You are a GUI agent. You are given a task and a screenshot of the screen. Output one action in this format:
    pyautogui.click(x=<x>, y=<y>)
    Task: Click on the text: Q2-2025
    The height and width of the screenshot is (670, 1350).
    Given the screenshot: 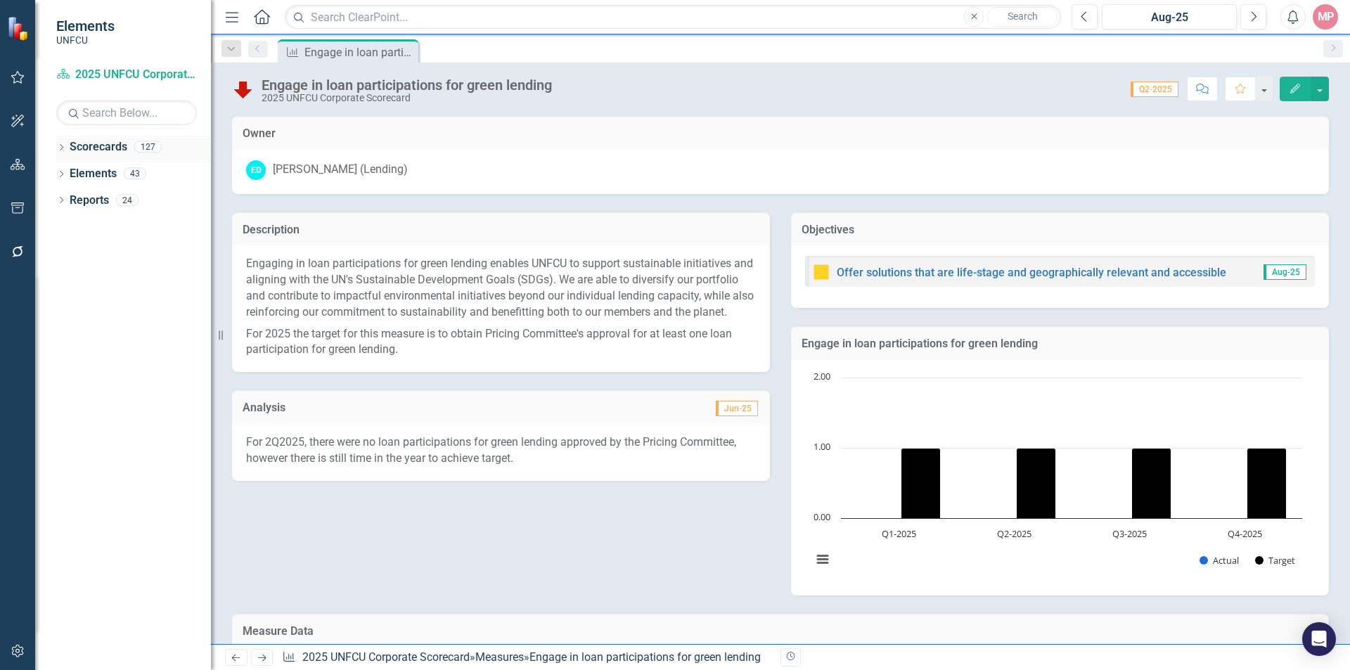 What is the action you would take?
    pyautogui.click(x=1014, y=534)
    